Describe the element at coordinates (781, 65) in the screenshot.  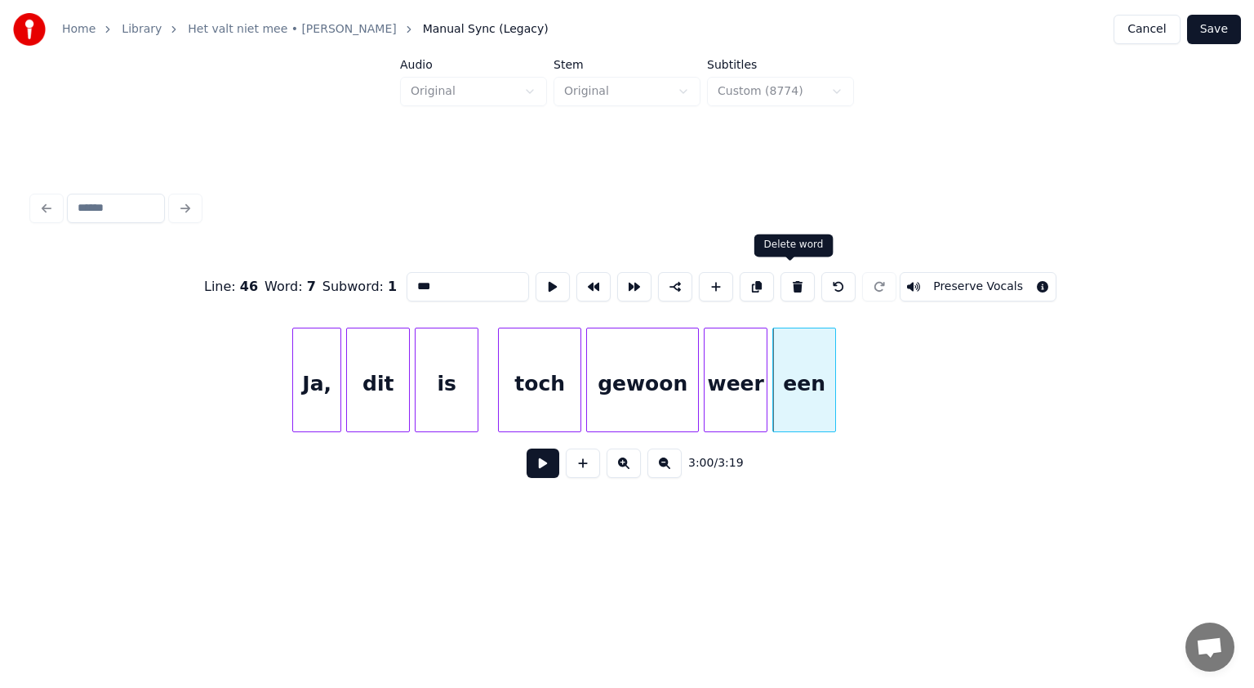
I see `label: Subtitles` at that location.